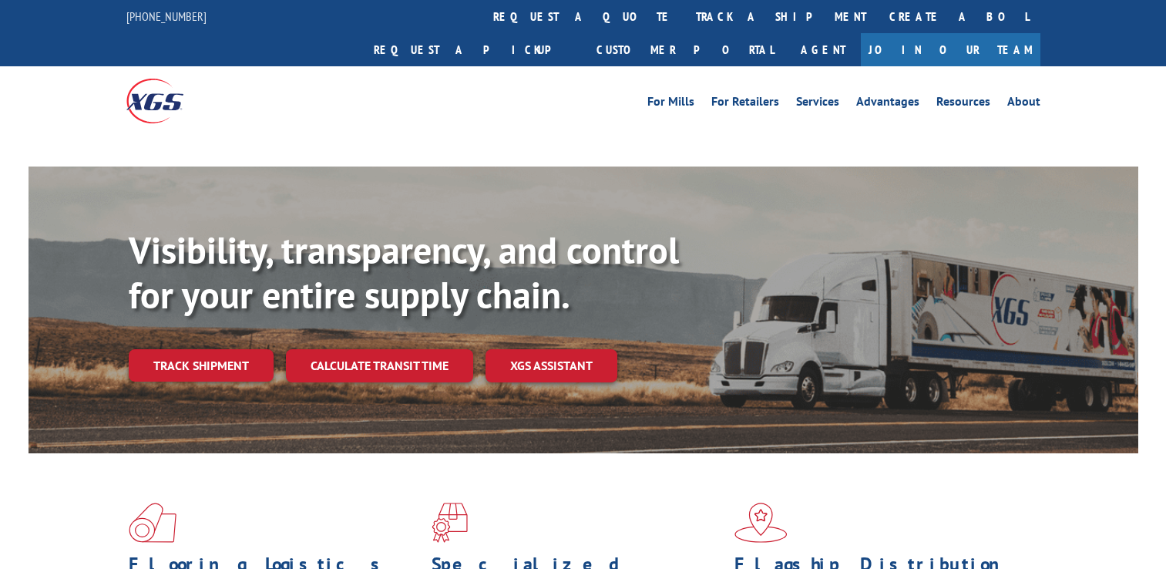 The image size is (1166, 569). What do you see at coordinates (1024, 104) in the screenshot?
I see `a: About` at bounding box center [1024, 104].